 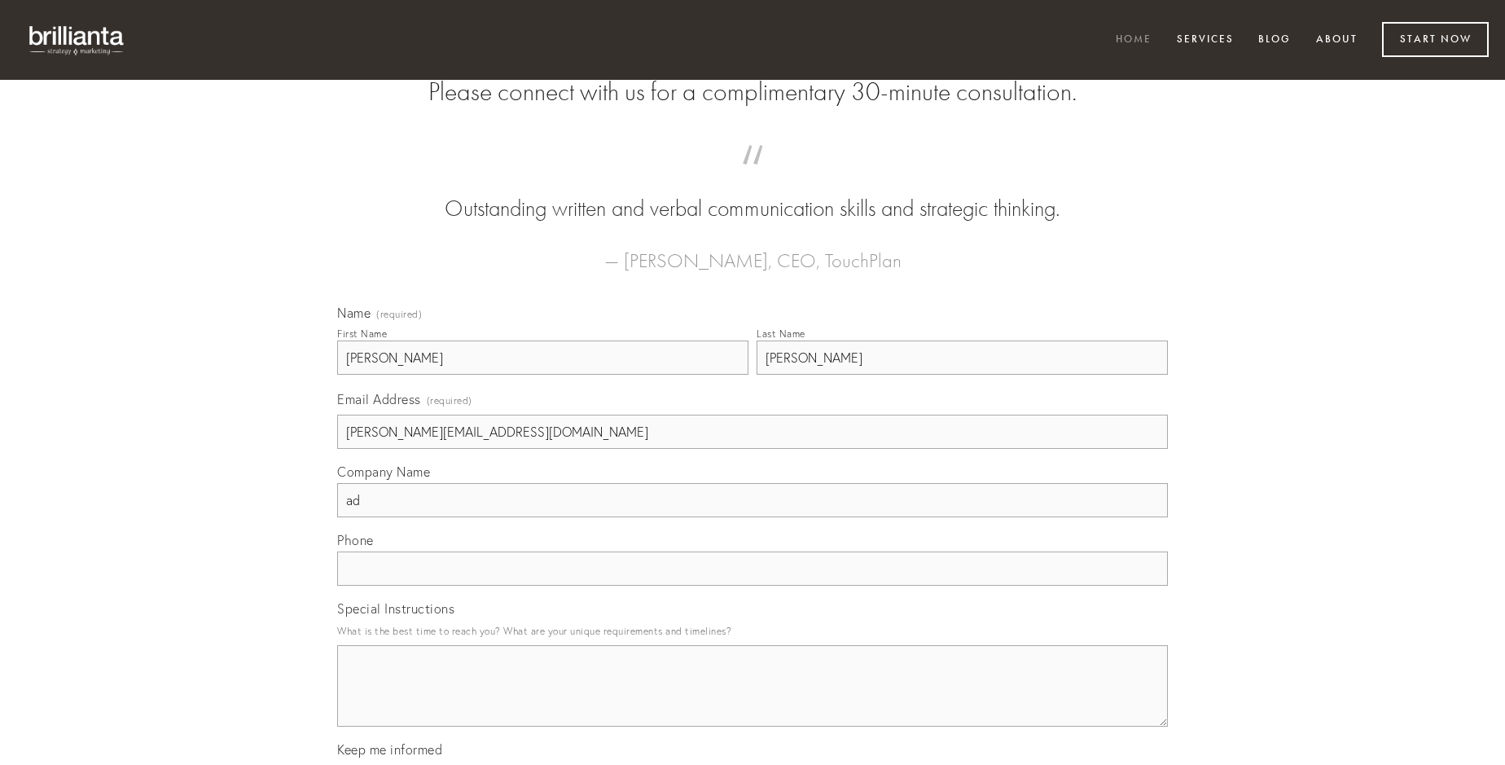 I want to click on img: brillianta - research, strategy, marketing, so click(x=77, y=40).